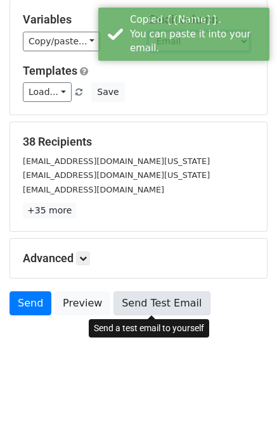 This screenshot has width=277, height=423. What do you see at coordinates (245, 393) in the screenshot?
I see `div: Chat Widget` at bounding box center [245, 393].